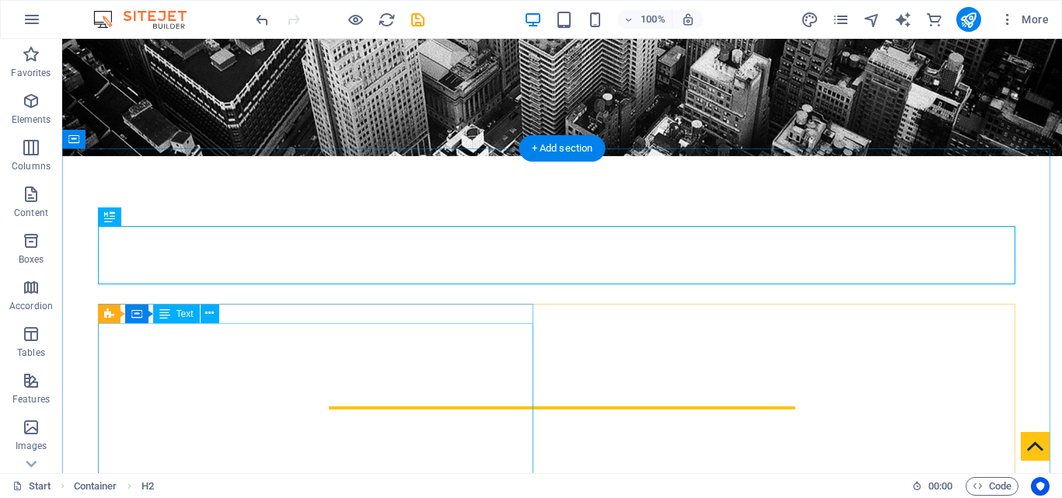 Image resolution: width=1062 pixels, height=498 pixels. Describe the element at coordinates (992, 487) in the screenshot. I see `button: Code` at that location.